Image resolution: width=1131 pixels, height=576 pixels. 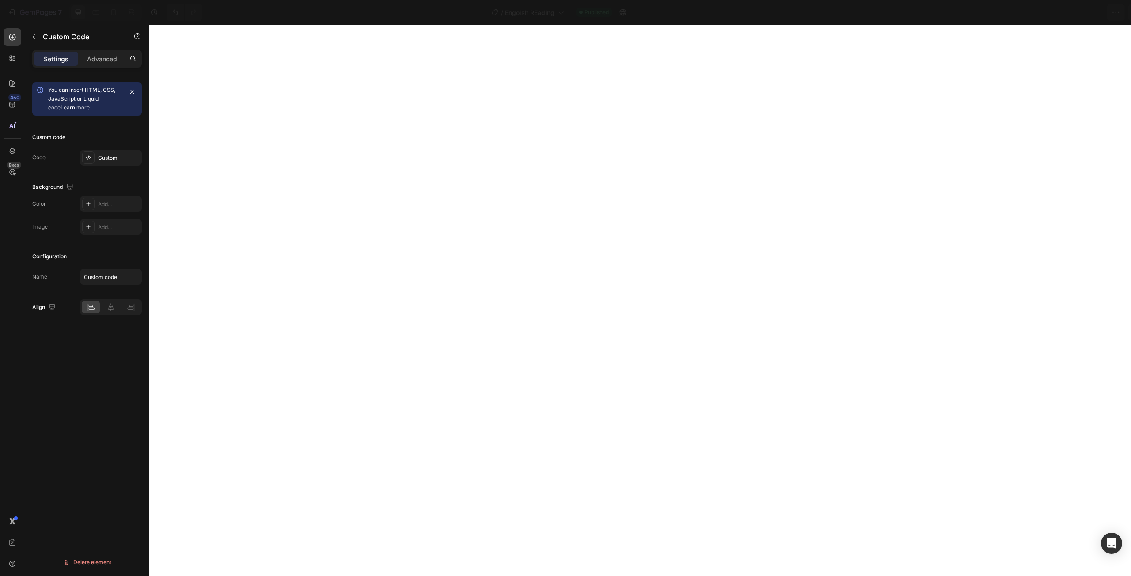 I want to click on div: Background, so click(x=53, y=187).